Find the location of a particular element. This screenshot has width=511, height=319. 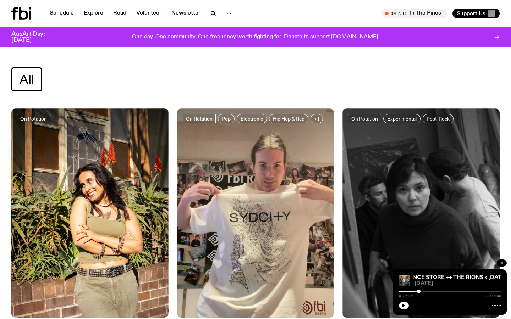

a: Electronic is located at coordinates (251, 119).